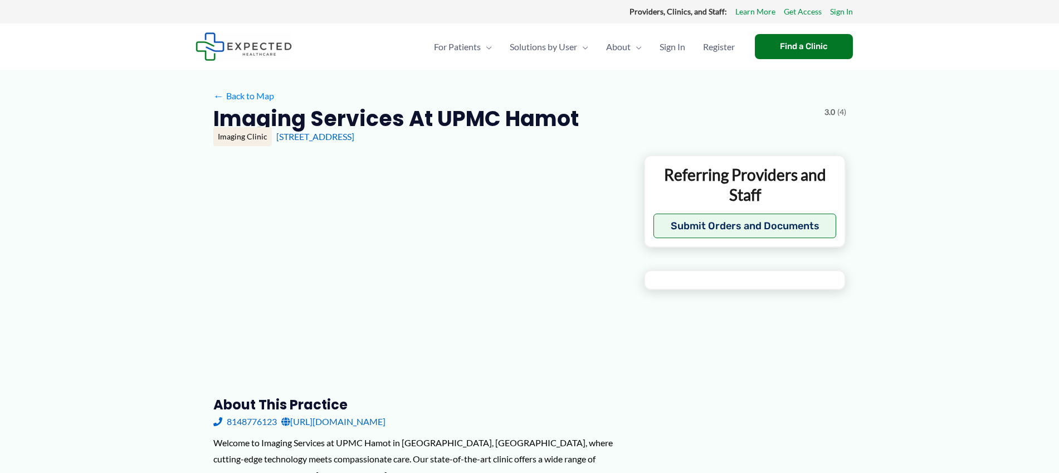 The width and height of the screenshot is (1059, 473). What do you see at coordinates (678, 11) in the screenshot?
I see `strong: Providers, Clinics, and Staff:` at bounding box center [678, 11].